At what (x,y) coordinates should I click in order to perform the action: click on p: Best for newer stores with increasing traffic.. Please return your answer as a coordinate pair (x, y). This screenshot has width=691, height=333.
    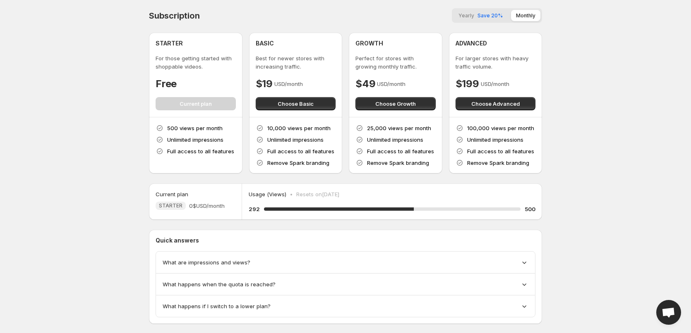
    Looking at the image, I should click on (296, 62).